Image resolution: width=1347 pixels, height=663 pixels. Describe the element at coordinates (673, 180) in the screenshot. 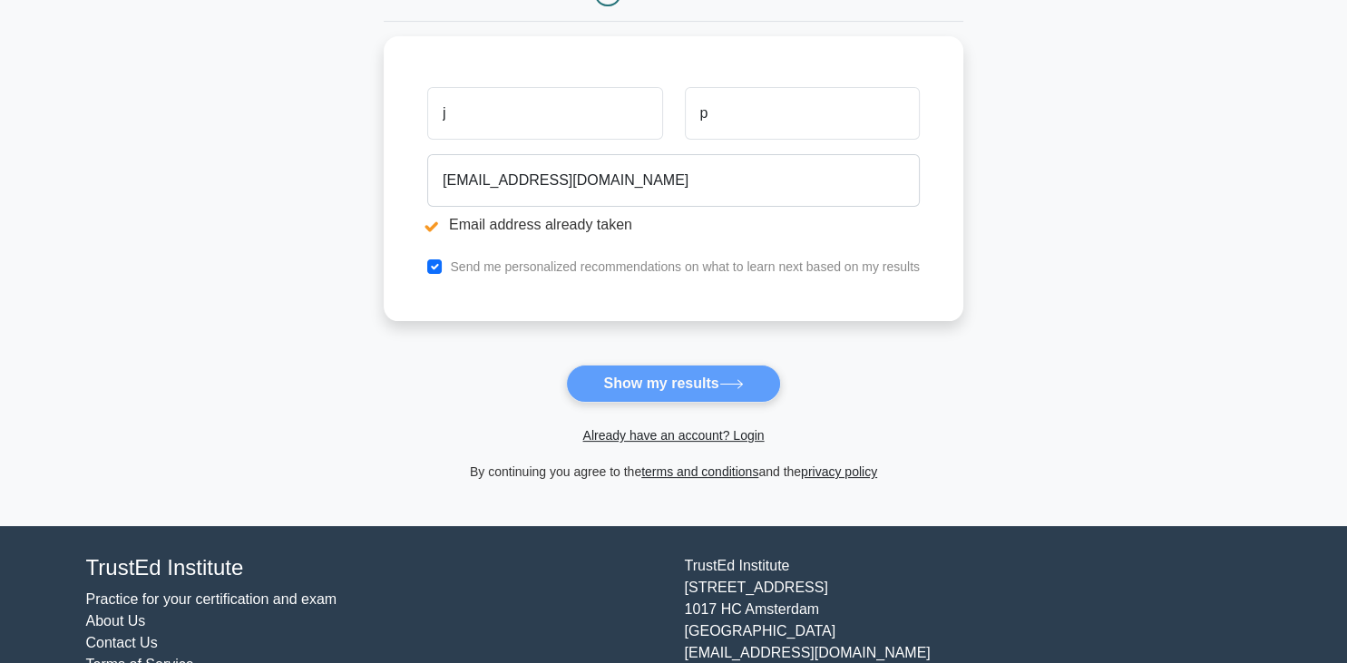

I see `input: Email` at that location.